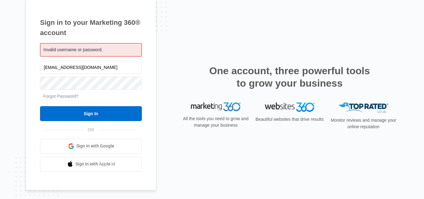  What do you see at coordinates (290, 119) in the screenshot?
I see `p: Beautiful websites that drive results` at bounding box center [290, 119].